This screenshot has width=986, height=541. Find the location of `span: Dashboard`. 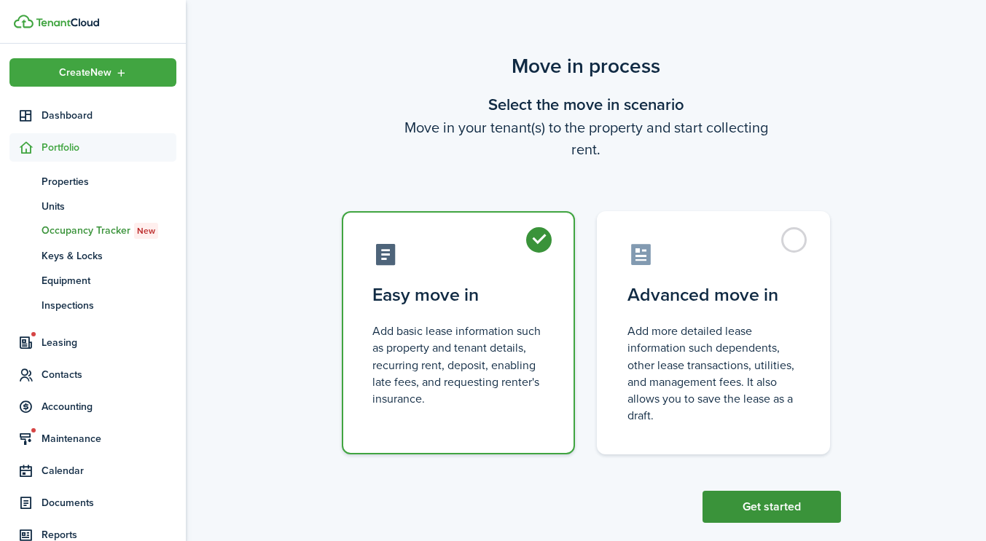

span: Dashboard is located at coordinates (109, 115).